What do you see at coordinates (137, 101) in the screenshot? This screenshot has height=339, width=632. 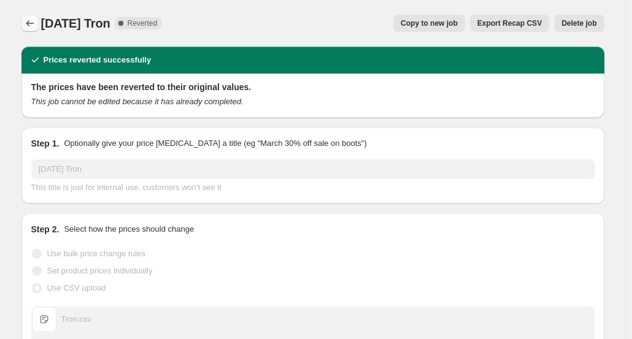 I see `i: This job cannot be edited because it has already completed.` at bounding box center [137, 101].